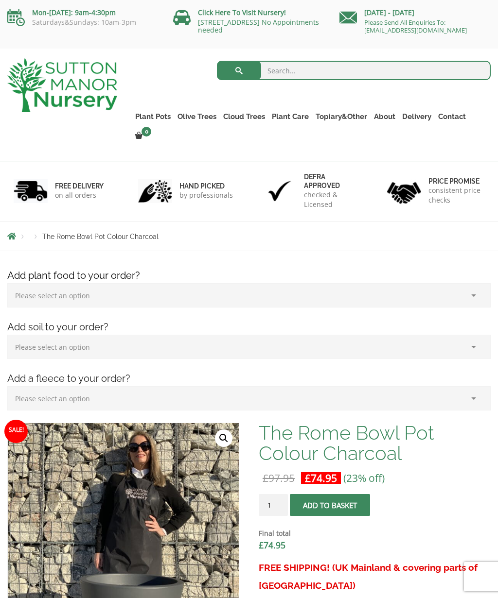  Describe the element at coordinates (16, 431) in the screenshot. I see `span: Sale!` at that location.